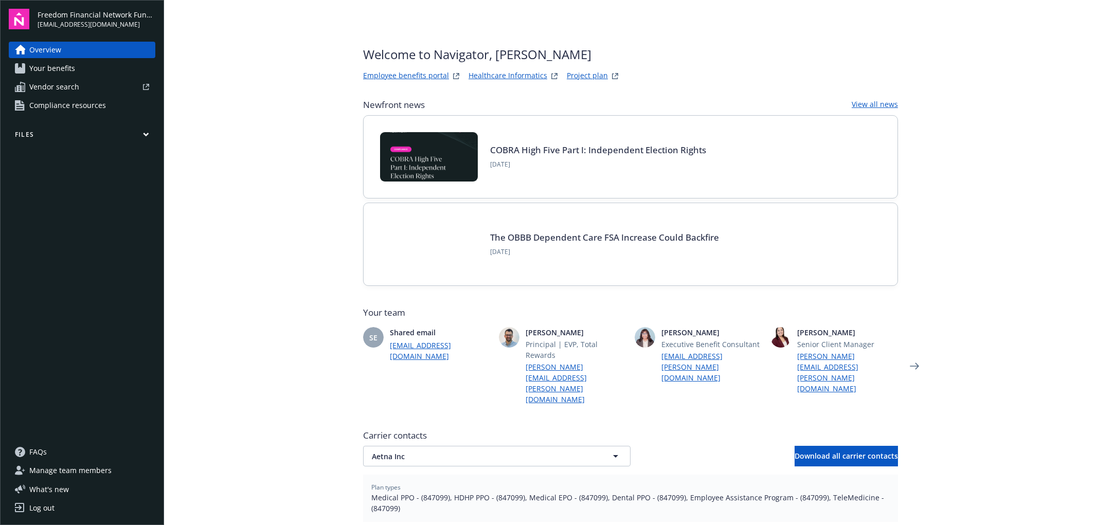  What do you see at coordinates (373, 337) in the screenshot?
I see `span: SE` at bounding box center [373, 337].